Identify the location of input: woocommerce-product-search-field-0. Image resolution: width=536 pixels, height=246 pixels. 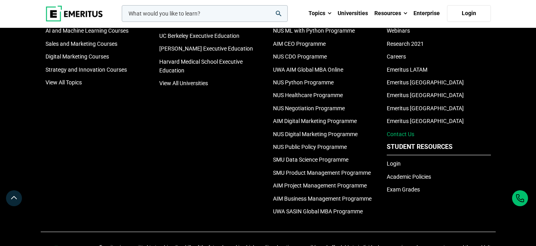
(205, 14).